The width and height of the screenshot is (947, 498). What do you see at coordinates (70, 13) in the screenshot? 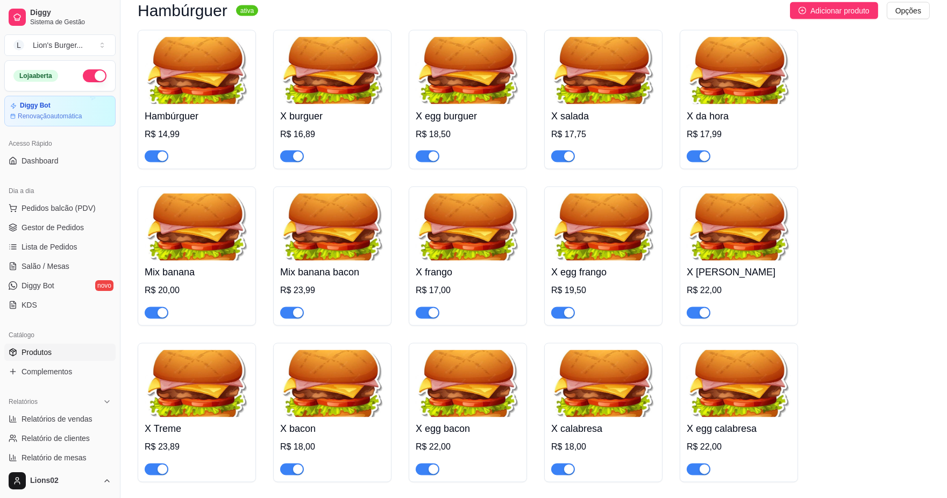
I see `span: Diggy` at bounding box center [70, 13].